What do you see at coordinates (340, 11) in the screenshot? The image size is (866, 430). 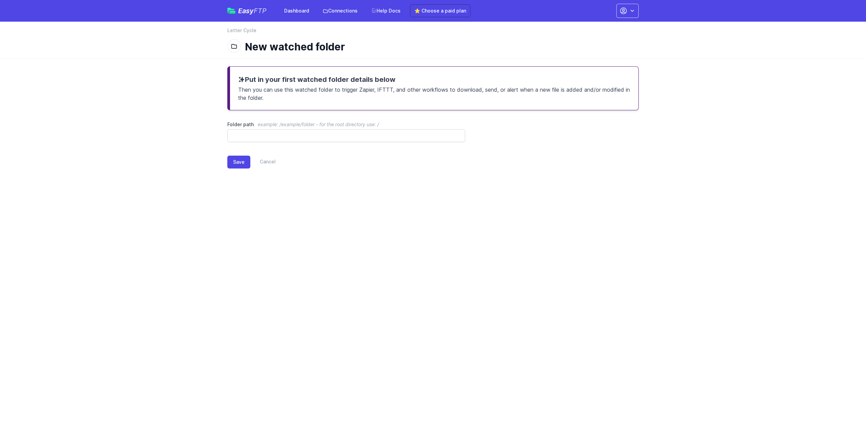 I see `a: Connections` at bounding box center [340, 11].